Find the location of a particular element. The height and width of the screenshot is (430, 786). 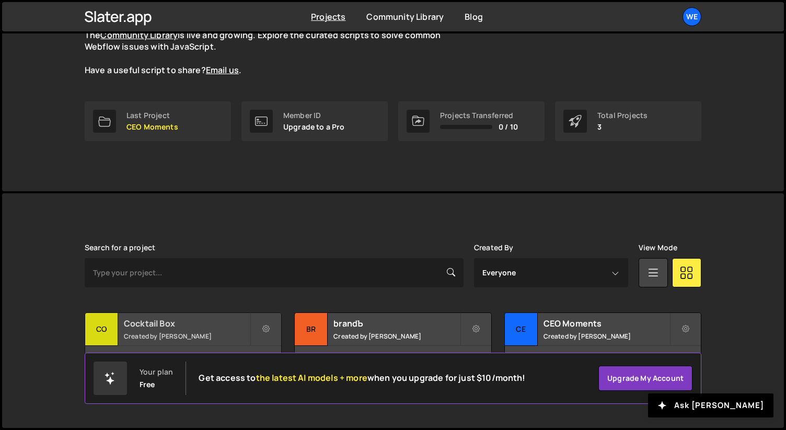

div: CE is located at coordinates (521, 329).